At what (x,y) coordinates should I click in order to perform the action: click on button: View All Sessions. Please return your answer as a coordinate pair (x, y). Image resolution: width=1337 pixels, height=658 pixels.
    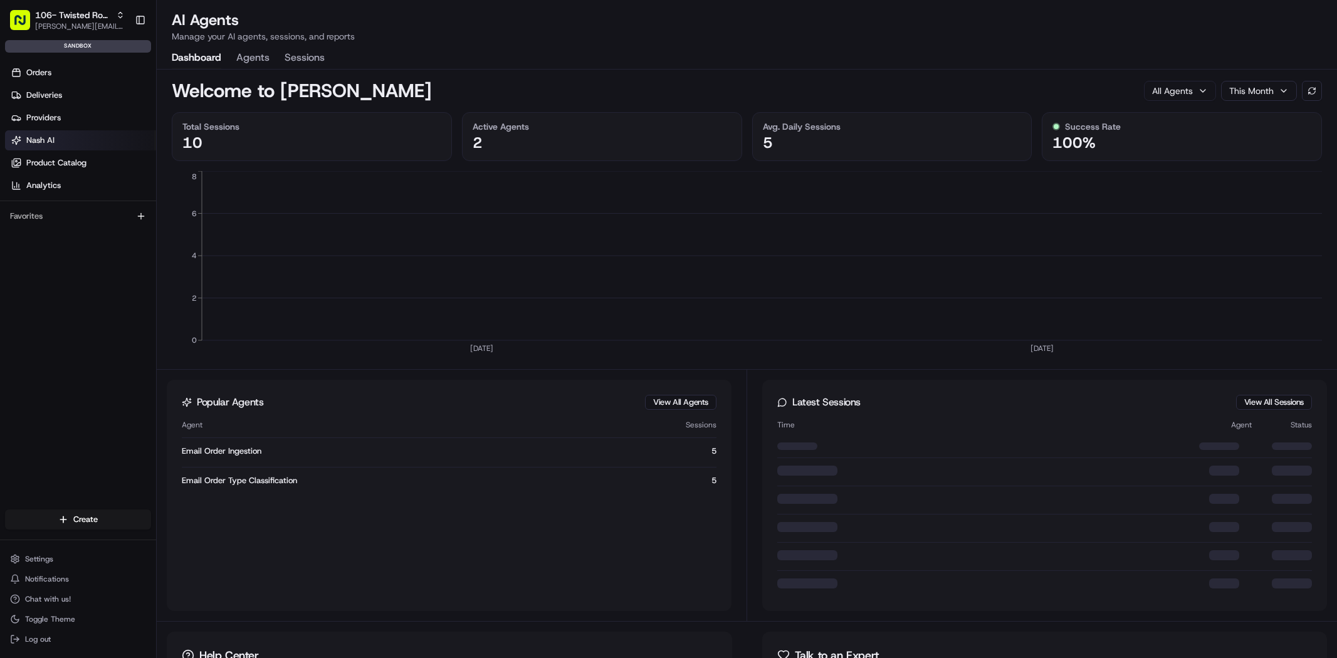
    Looking at the image, I should click on (1273, 402).